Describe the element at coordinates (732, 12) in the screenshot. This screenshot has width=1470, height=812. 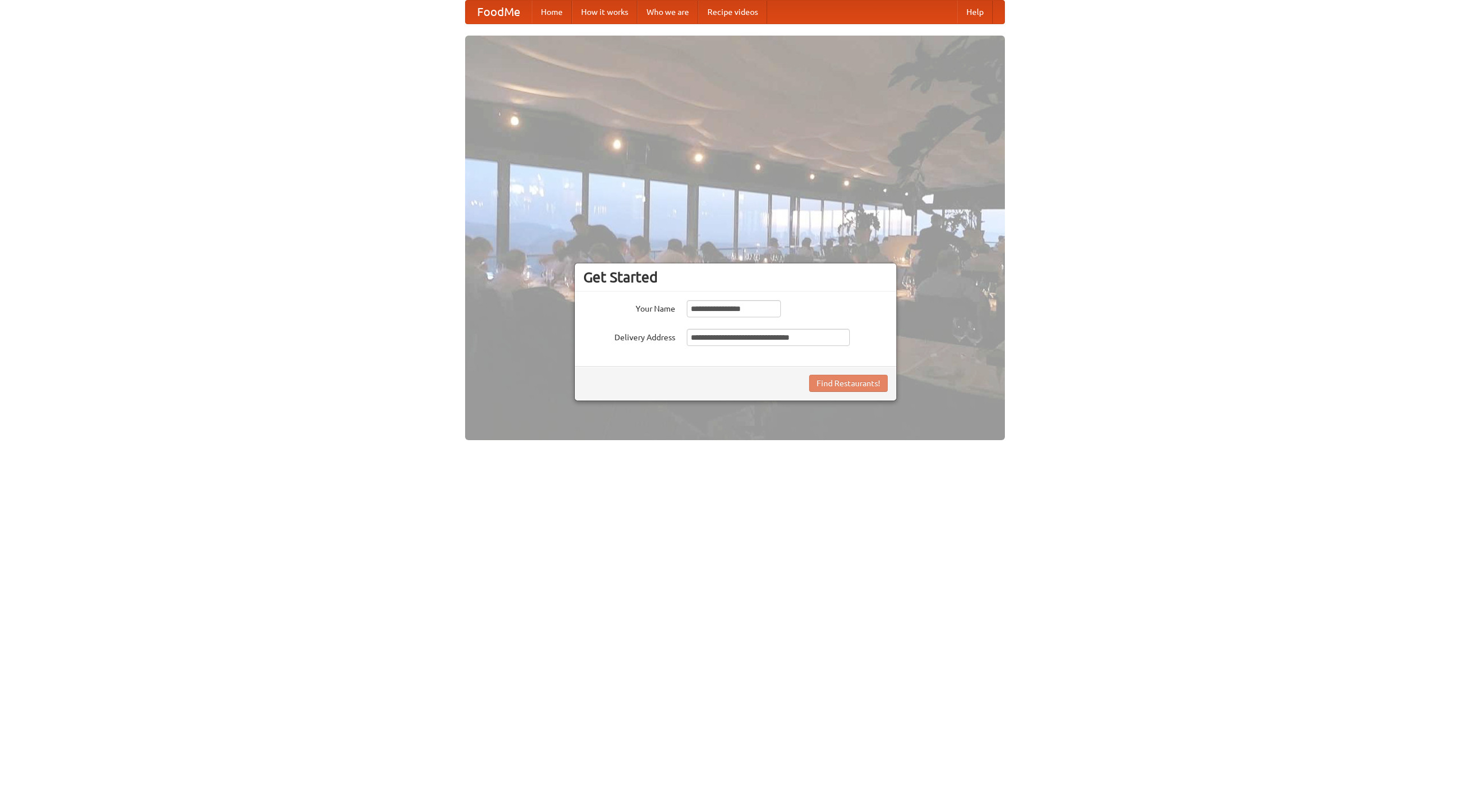
I see `a: Recipe videos` at that location.